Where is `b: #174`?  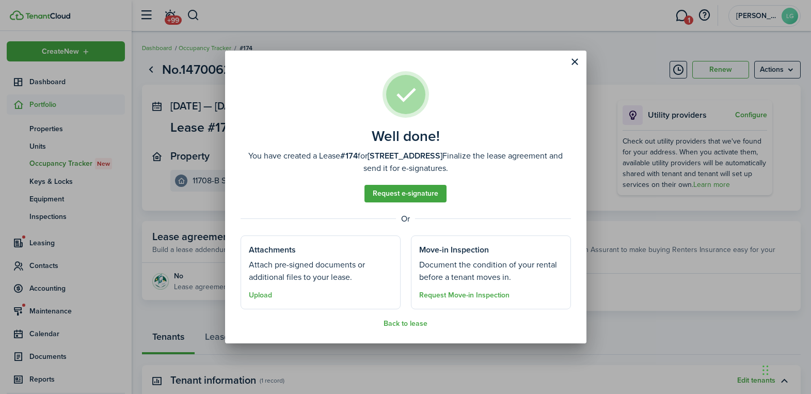 b: #174 is located at coordinates (349, 155).